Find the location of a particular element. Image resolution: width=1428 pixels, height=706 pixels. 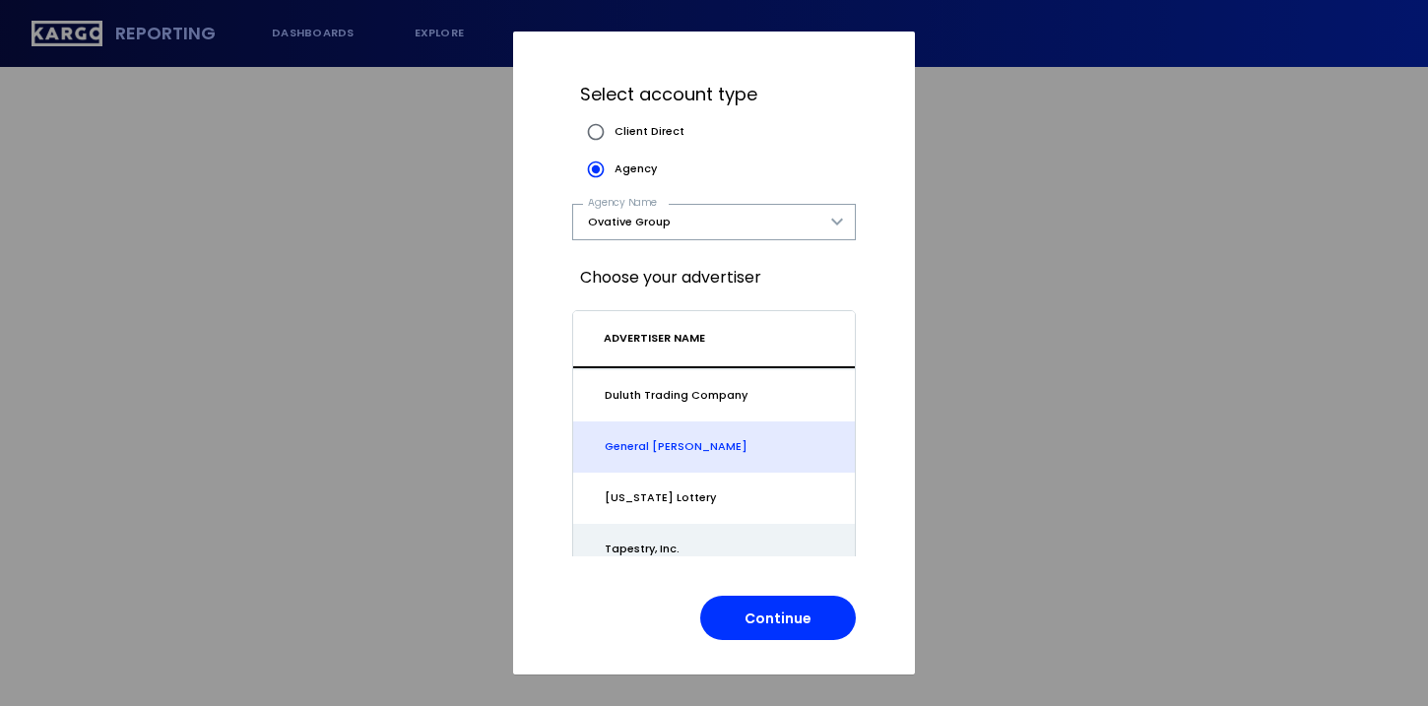

span: Agency is located at coordinates (635, 168).